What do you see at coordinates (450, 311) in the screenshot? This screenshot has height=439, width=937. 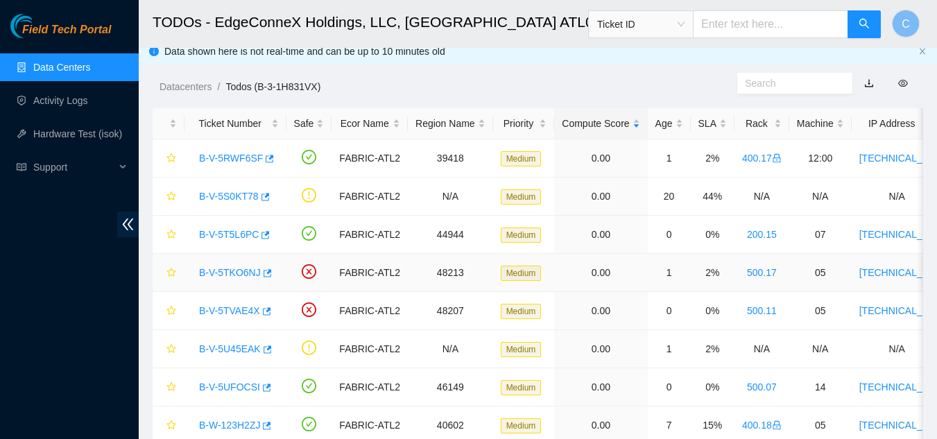 I see `td: 48207` at bounding box center [450, 311].